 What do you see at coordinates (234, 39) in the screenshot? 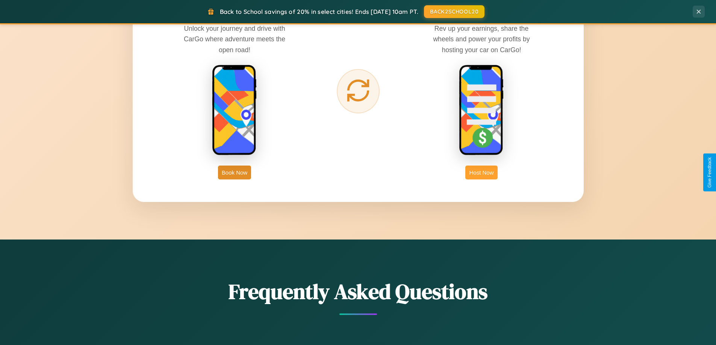
I see `p: Unlock your journey and drive with CarGo where adventure meets the open road!` at bounding box center [234, 39].